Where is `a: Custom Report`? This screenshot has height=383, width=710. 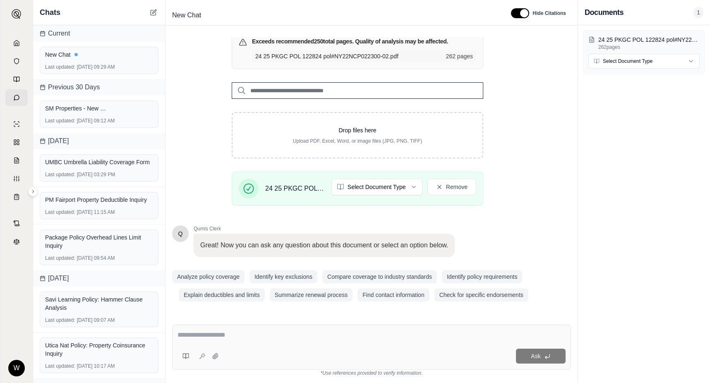 a: Custom Report is located at coordinates (17, 179).